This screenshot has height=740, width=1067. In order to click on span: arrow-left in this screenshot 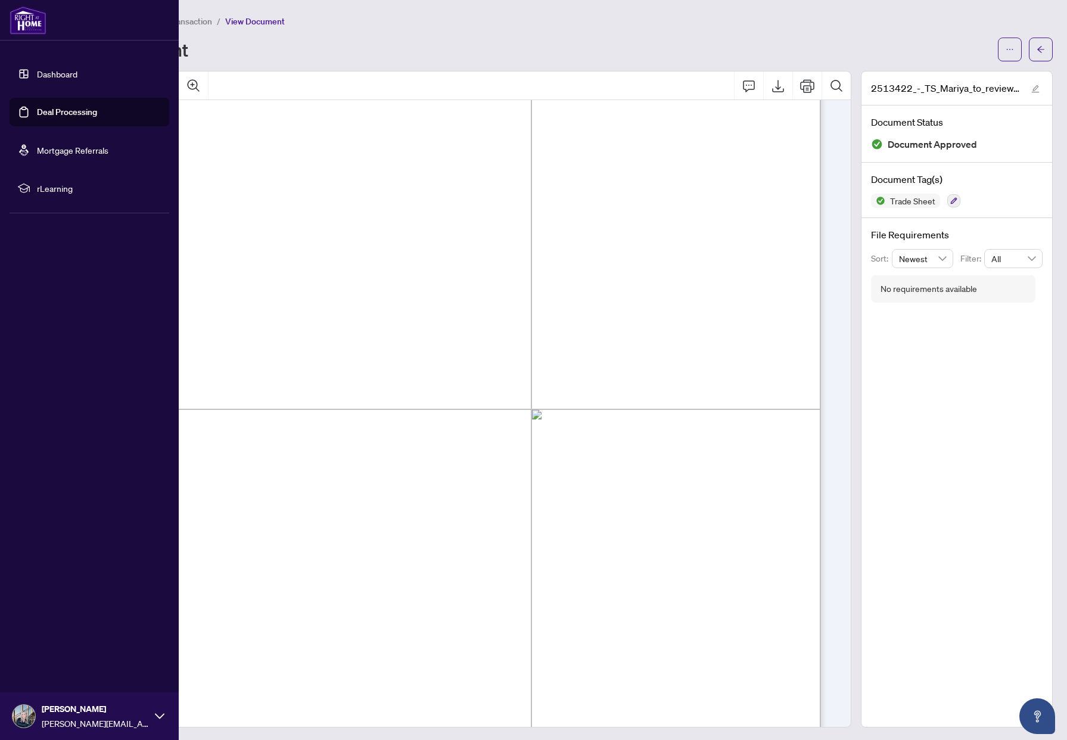, I will do `click(1041, 49)`.